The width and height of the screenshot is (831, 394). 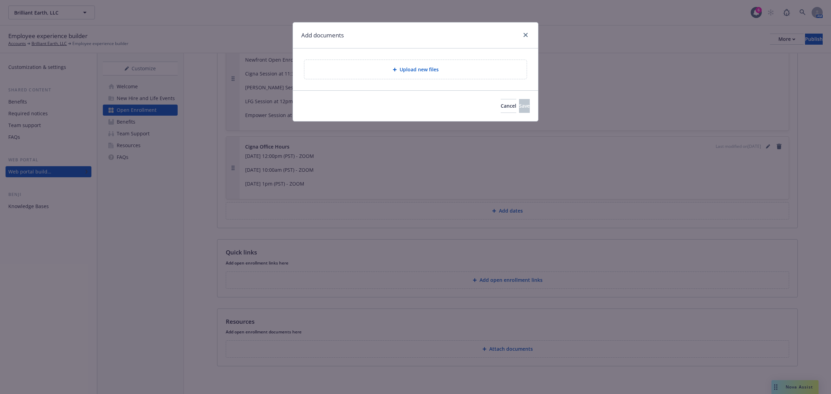 I want to click on button: Save, so click(x=524, y=106).